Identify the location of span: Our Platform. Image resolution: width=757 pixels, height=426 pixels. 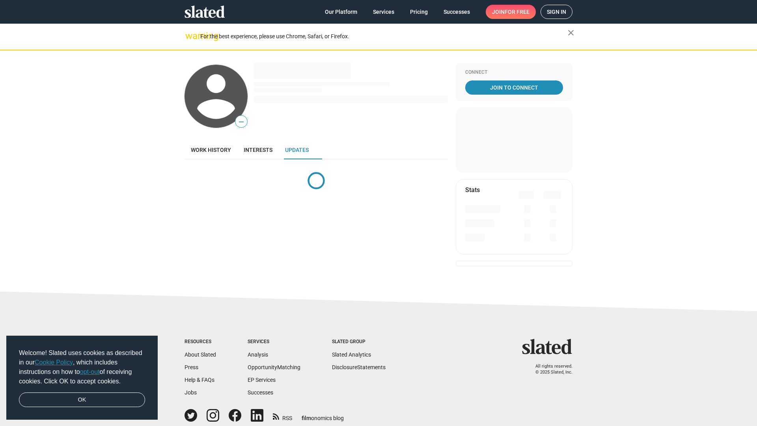
(341, 12).